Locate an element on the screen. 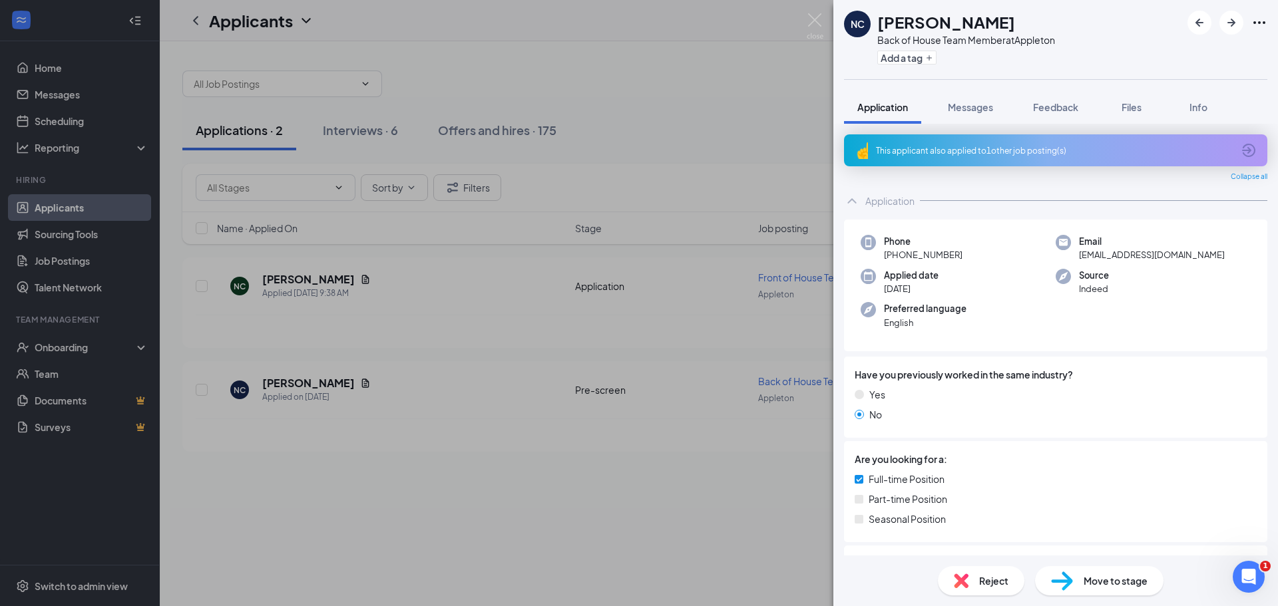 This screenshot has height=606, width=1278. span: Messages is located at coordinates (970, 107).